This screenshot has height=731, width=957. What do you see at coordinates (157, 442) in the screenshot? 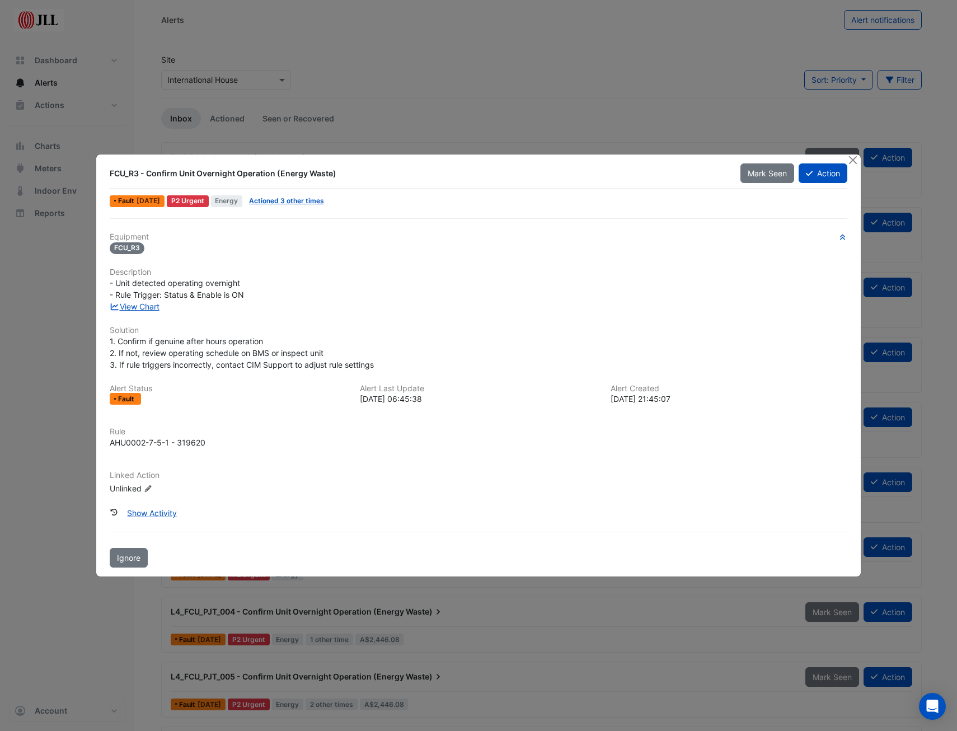
I see `div: AHU0002-7-5-1 - 319620` at bounding box center [157, 442].